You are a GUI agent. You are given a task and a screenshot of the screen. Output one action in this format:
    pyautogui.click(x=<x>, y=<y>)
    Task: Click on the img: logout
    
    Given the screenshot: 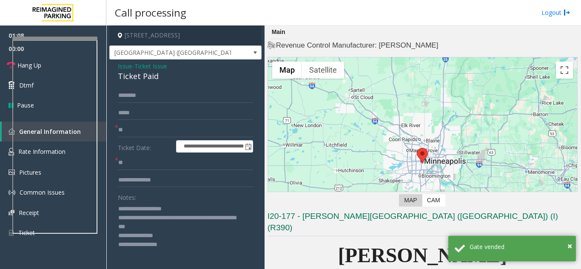 What is the action you would take?
    pyautogui.click(x=567, y=12)
    